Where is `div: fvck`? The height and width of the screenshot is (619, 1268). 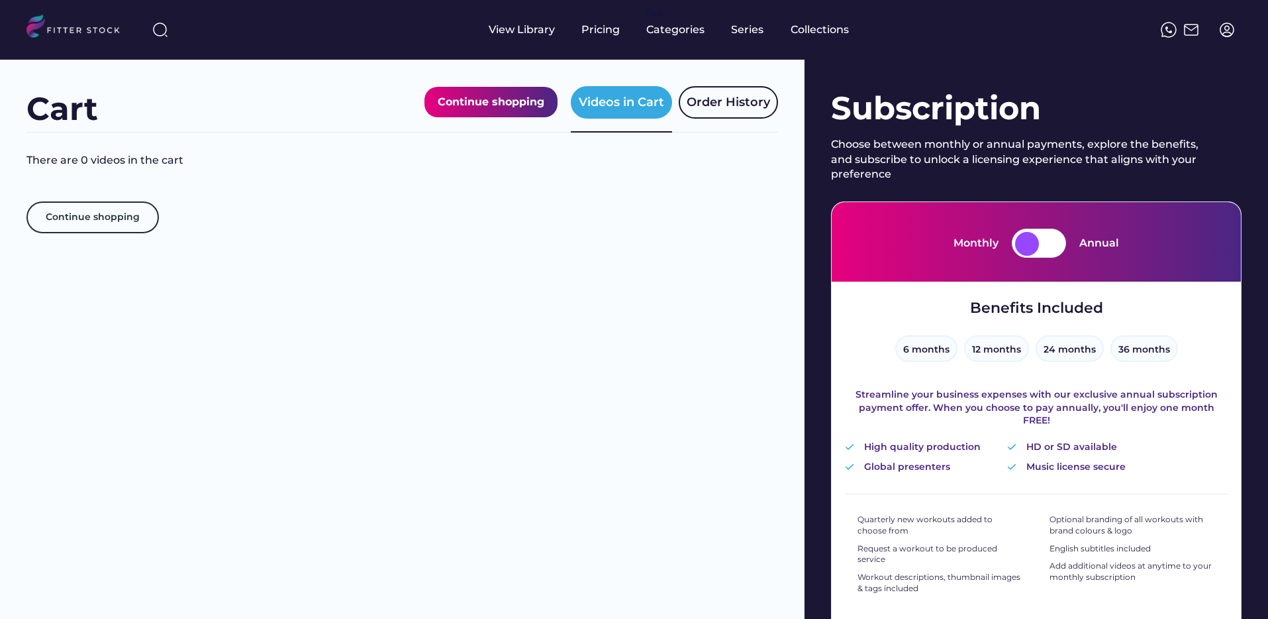
div: fvck is located at coordinates (655, 13).